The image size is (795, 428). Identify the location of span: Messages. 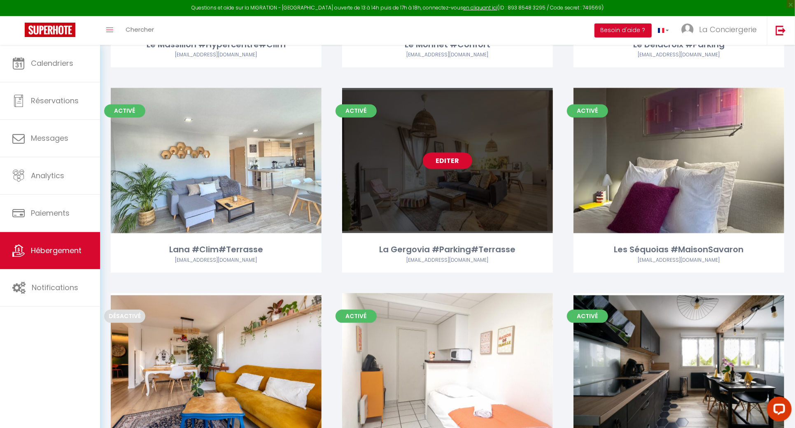
(49, 138).